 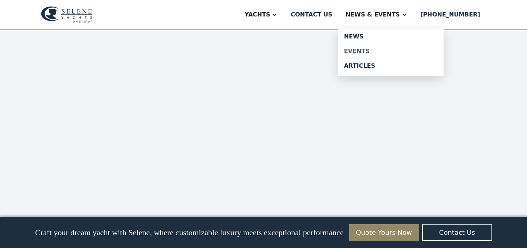 What do you see at coordinates (391, 37) in the screenshot?
I see `div: News` at bounding box center [391, 37].